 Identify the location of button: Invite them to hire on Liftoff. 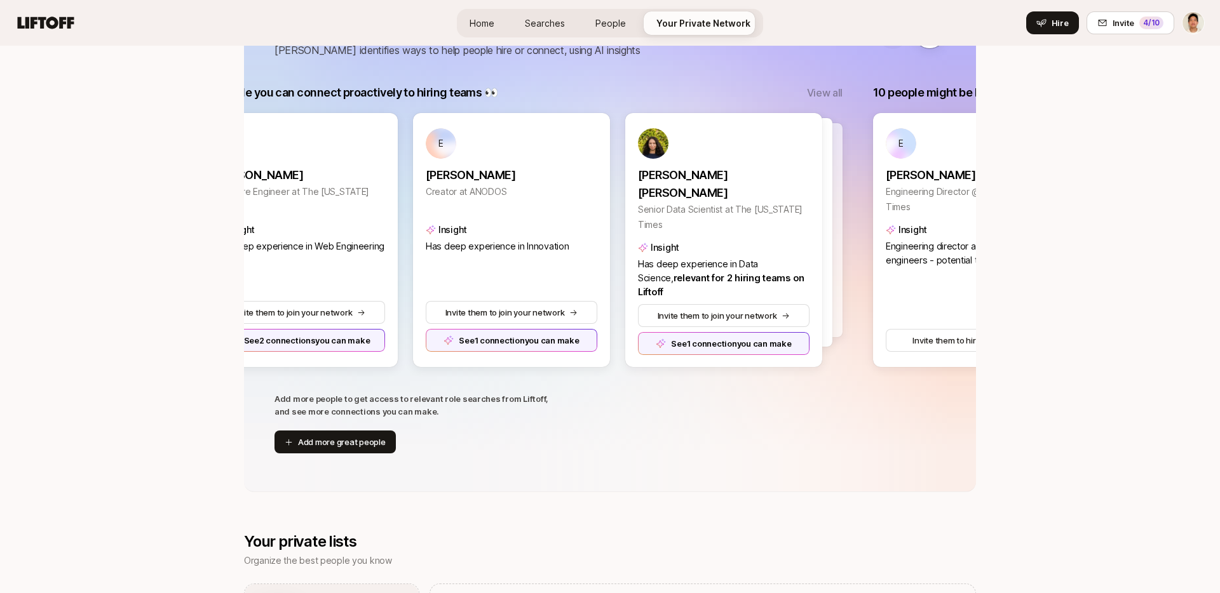
(971, 341).